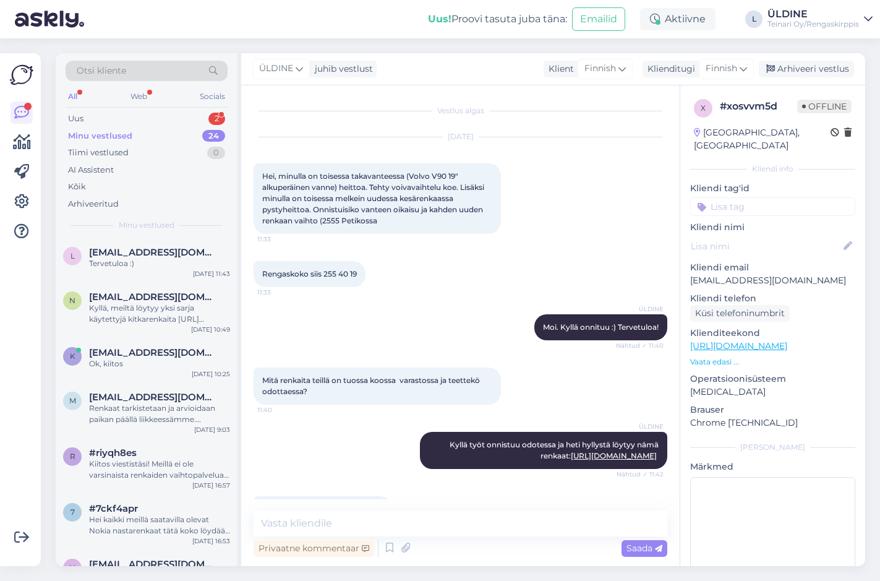 This screenshot has height=581, width=880. Describe the element at coordinates (77, 187) in the screenshot. I see `div: Kõik` at that location.